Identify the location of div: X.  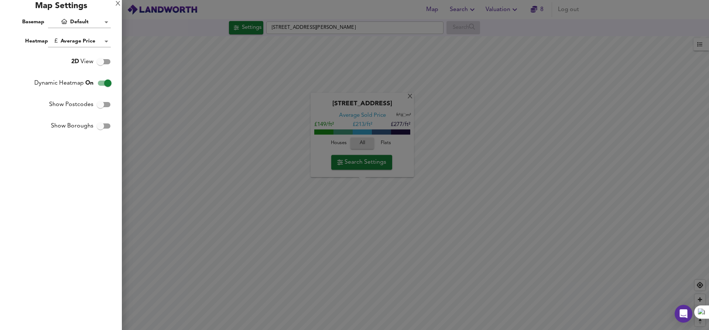
(118, 4).